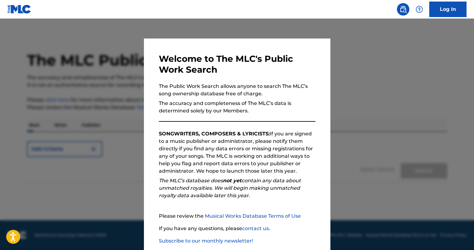  What do you see at coordinates (448, 9) in the screenshot?
I see `a: Log In` at bounding box center [448, 9].